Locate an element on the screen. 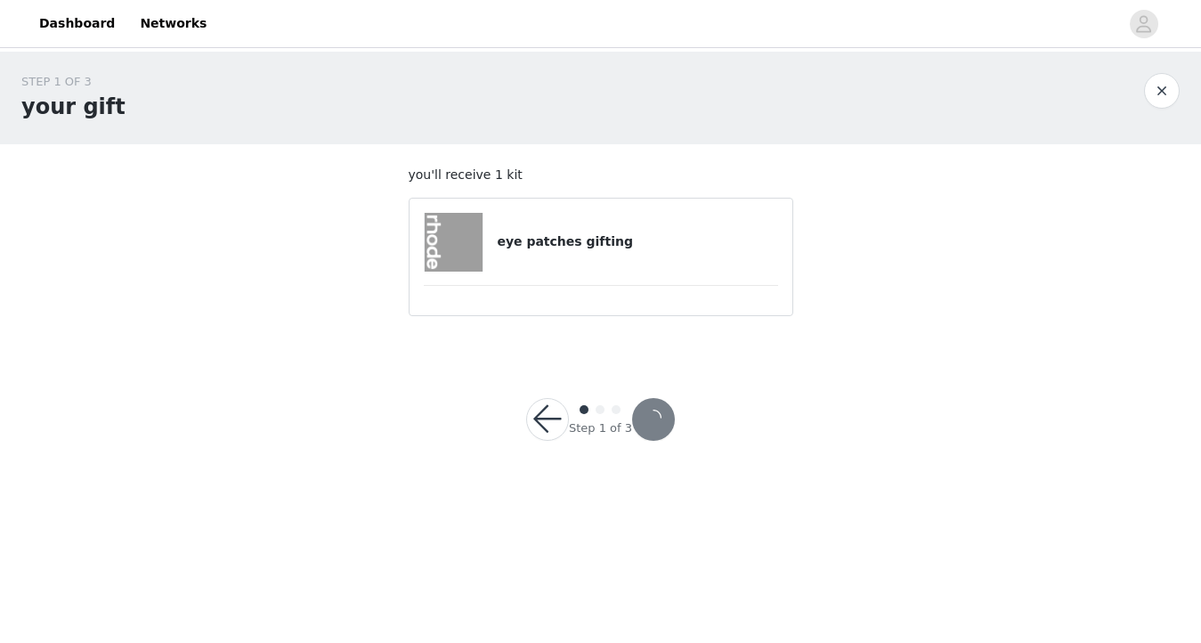 Image resolution: width=1201 pixels, height=643 pixels. p: you'll receive 1 kit is located at coordinates (601, 175).